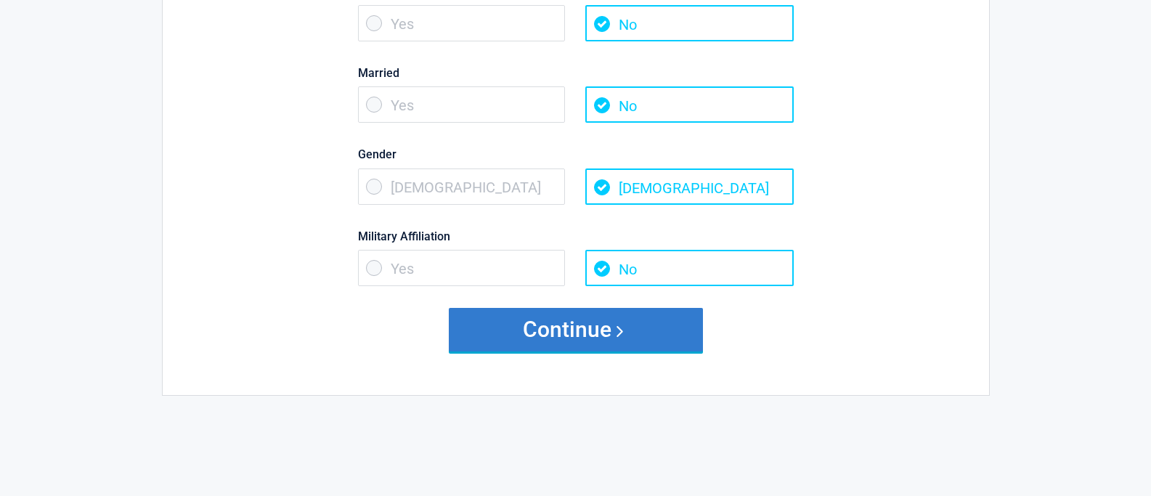  Describe the element at coordinates (576, 236) in the screenshot. I see `label: Military Affiliation` at that location.